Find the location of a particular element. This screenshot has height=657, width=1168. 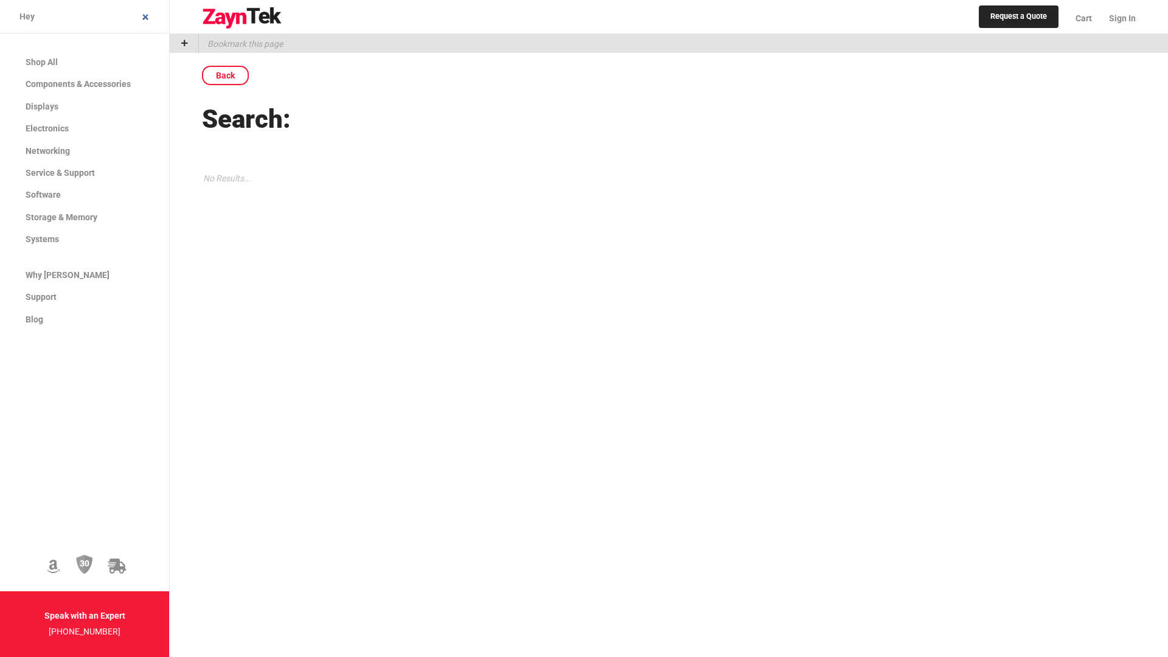

p: Bookmark this page is located at coordinates (241, 43).